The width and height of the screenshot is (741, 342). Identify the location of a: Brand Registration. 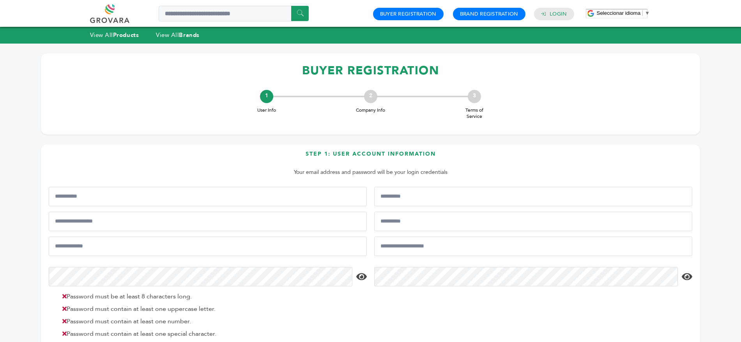
(489, 14).